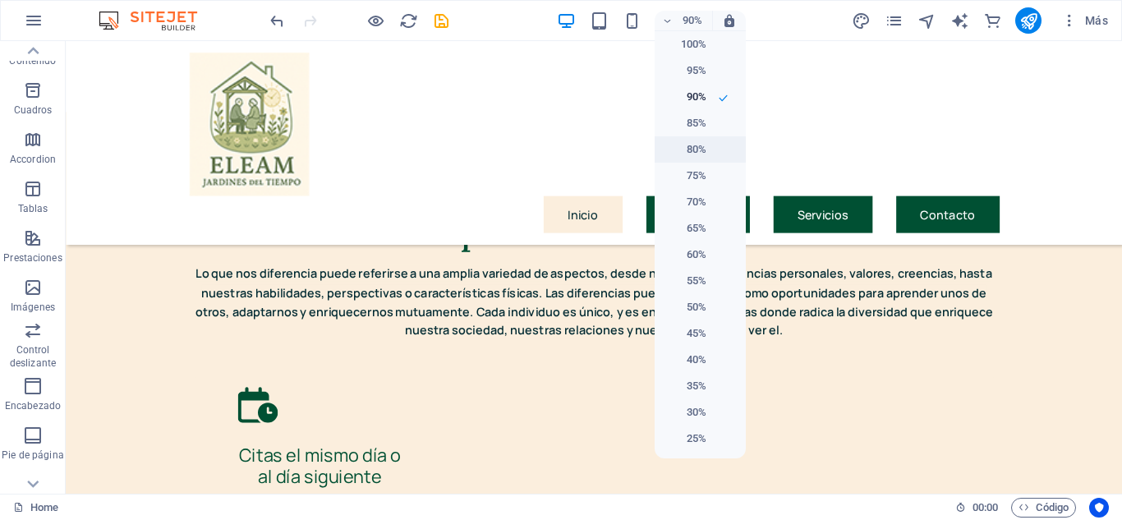  Describe the element at coordinates (685, 360) in the screenshot. I see `h6: 40%` at that location.